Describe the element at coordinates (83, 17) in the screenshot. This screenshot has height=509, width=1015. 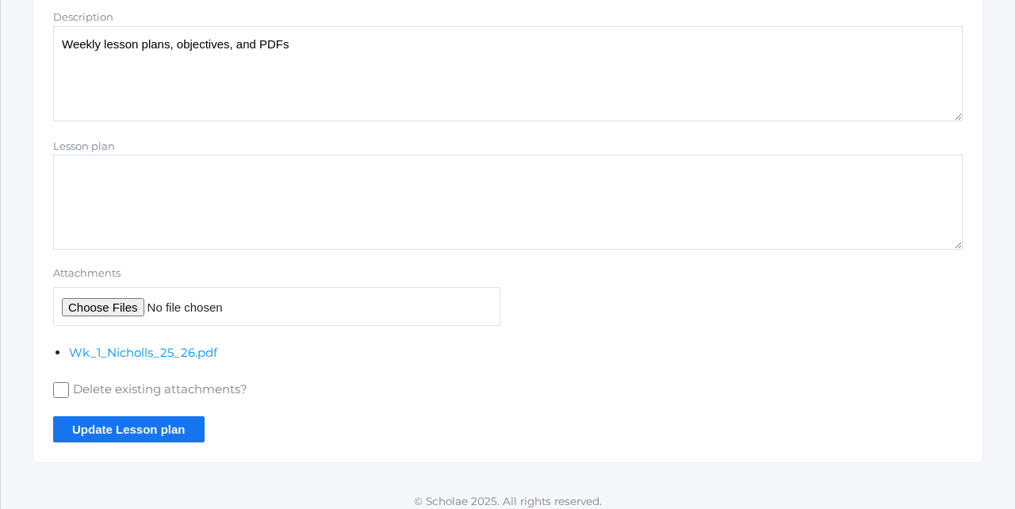
I see `label: Description` at that location.